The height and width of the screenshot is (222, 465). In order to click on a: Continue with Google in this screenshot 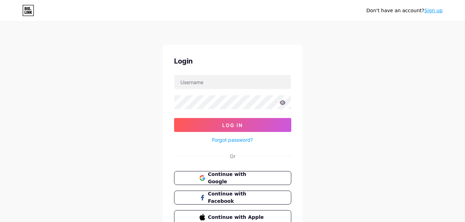, I will do `click(232, 178)`.